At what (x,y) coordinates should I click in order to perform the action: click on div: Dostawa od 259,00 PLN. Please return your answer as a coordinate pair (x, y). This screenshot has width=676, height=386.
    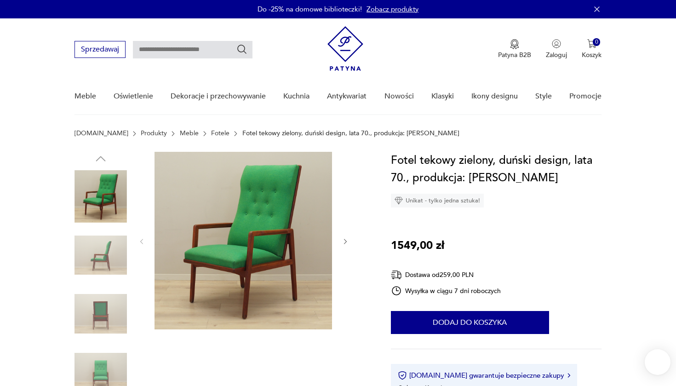
    Looking at the image, I should click on (446, 275).